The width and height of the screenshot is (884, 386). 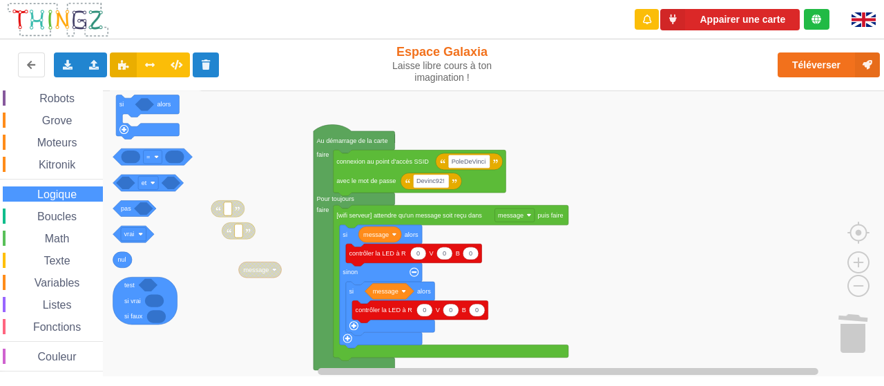 I want to click on button: Téléverser, so click(x=829, y=65).